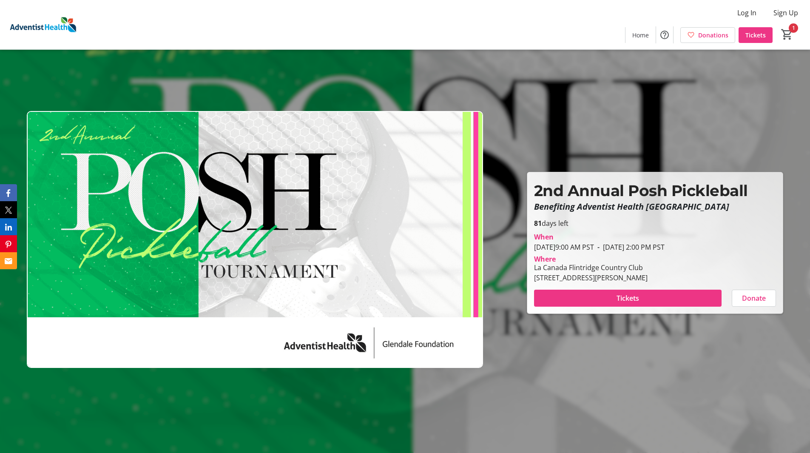 The image size is (810, 453). I want to click on button: Donate, so click(754, 298).